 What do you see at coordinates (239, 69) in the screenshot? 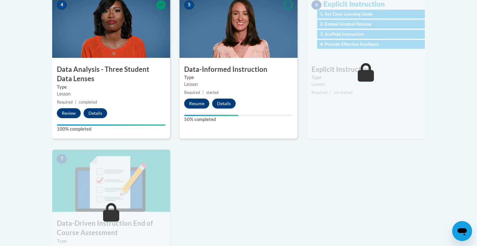
I see `h3: Data-Informed Instruction` at bounding box center [239, 69].